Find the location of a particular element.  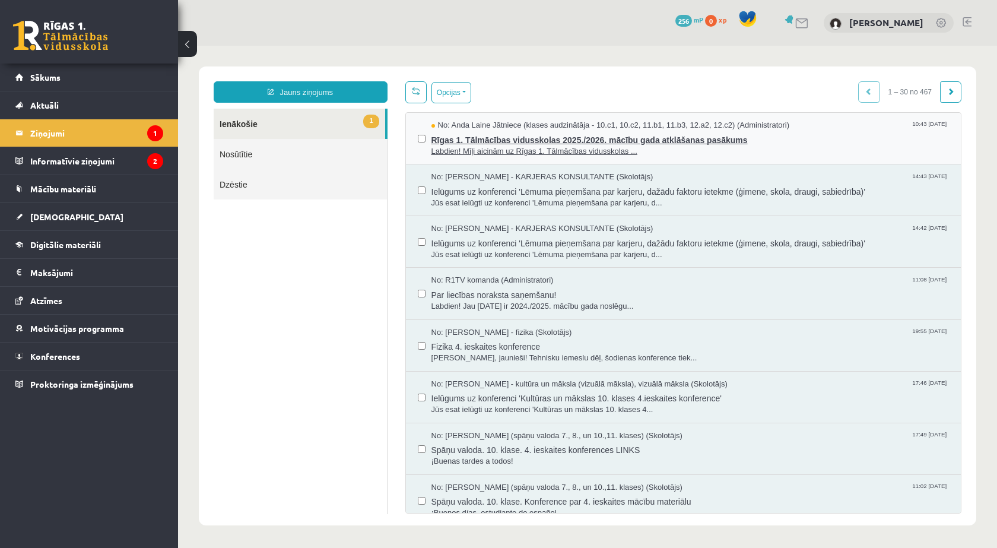

span: Ielūgums uz konferenci 'Kultūras un mākslas 10. klases 4.ieskaites konference' is located at coordinates (512, 351).